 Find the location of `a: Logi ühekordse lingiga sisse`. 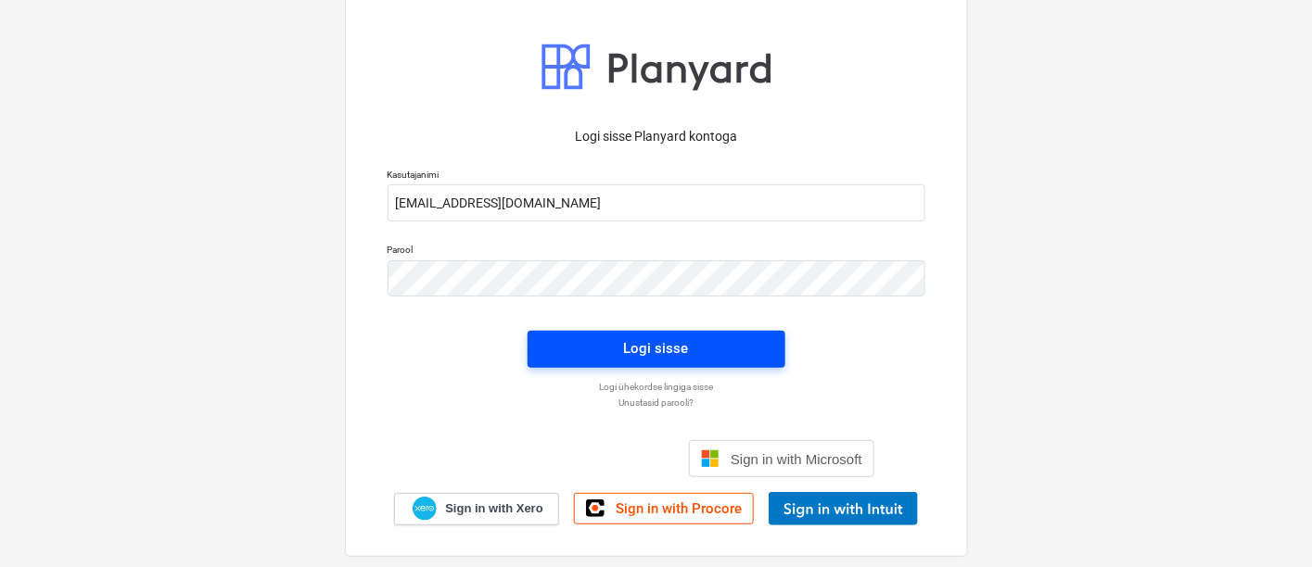

a: Logi ühekordse lingiga sisse is located at coordinates (656, 387).